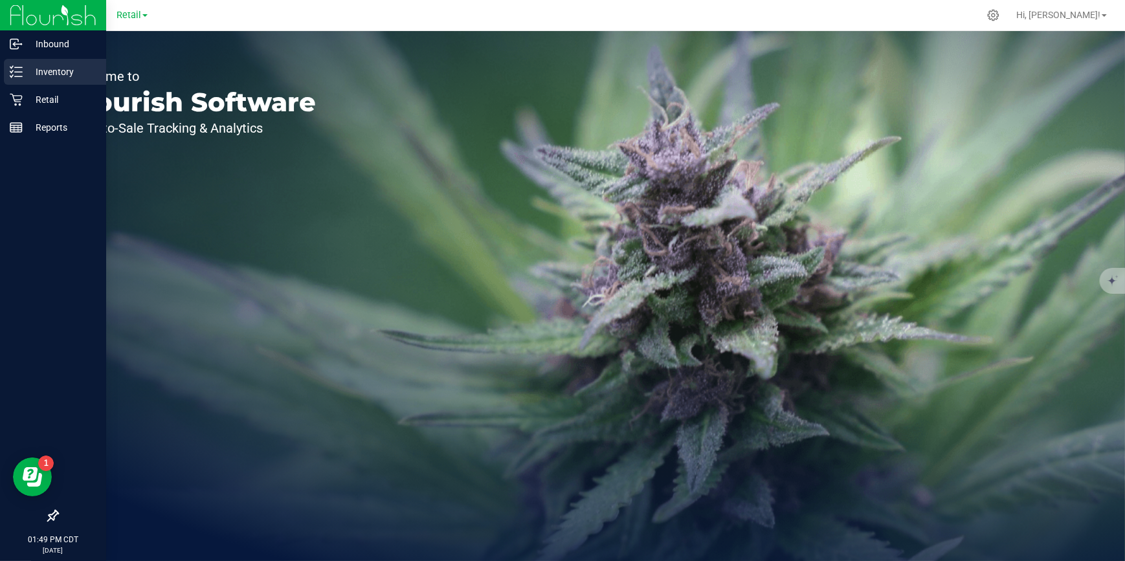 This screenshot has width=1125, height=561. I want to click on div: Manage settings, so click(993, 15).